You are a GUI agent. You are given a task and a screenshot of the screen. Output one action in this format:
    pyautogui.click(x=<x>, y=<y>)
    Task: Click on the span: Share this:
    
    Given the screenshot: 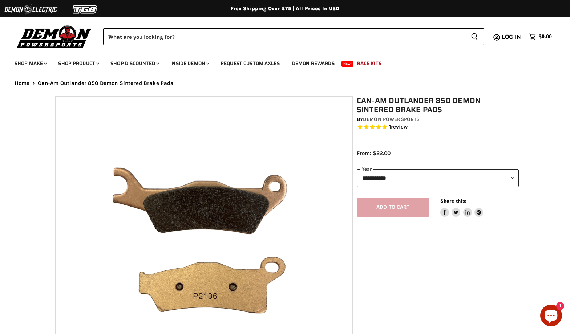 What is the action you would take?
    pyautogui.click(x=453, y=201)
    